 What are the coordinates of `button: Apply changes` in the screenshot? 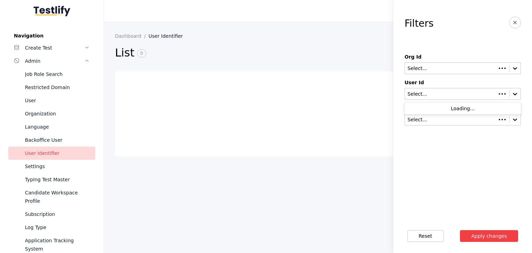 It's located at (489, 236).